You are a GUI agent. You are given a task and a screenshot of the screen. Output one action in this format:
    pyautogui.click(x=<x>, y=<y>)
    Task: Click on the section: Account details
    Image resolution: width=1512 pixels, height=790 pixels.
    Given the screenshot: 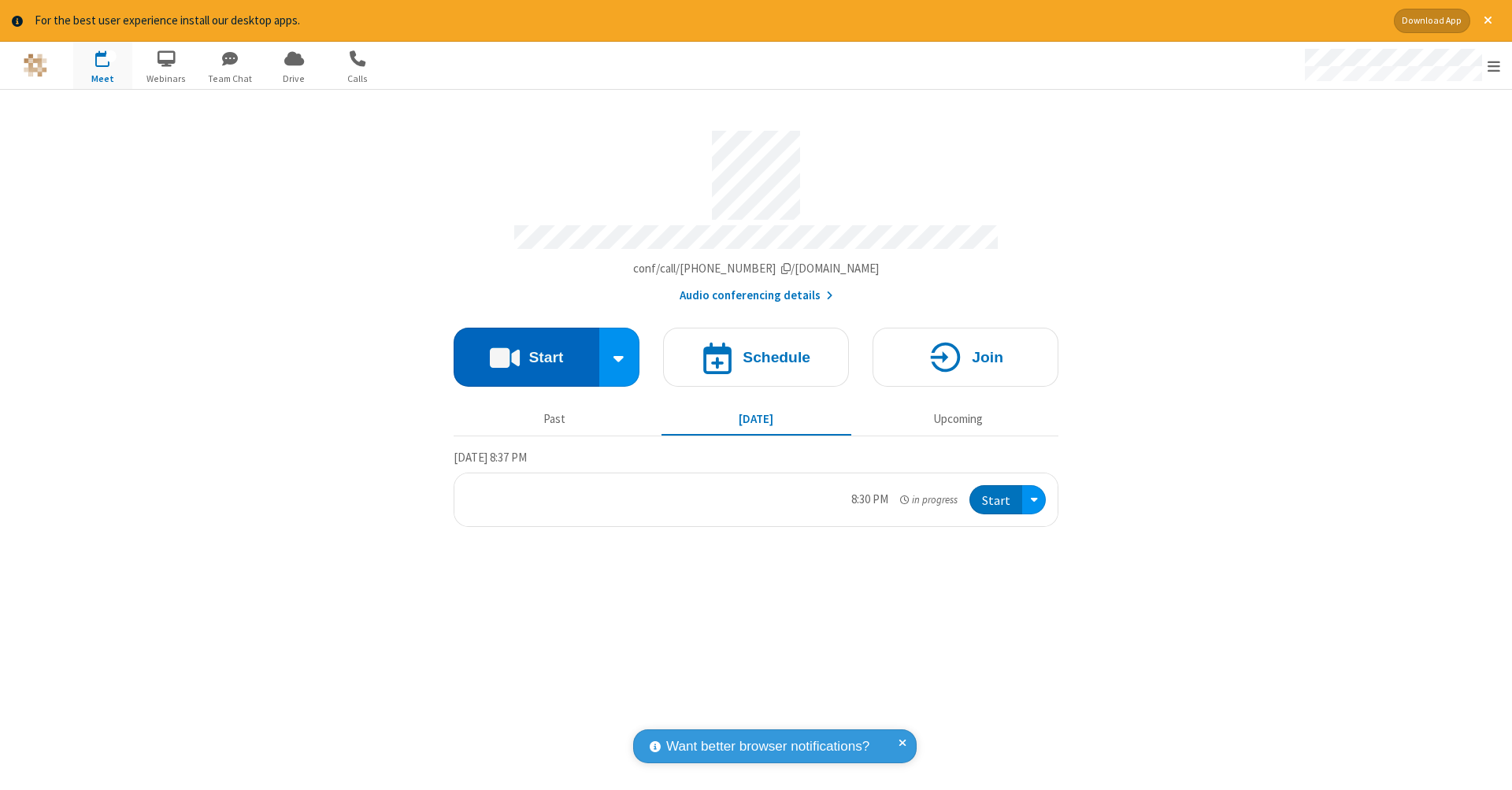 What is the action you would take?
    pyautogui.click(x=756, y=211)
    